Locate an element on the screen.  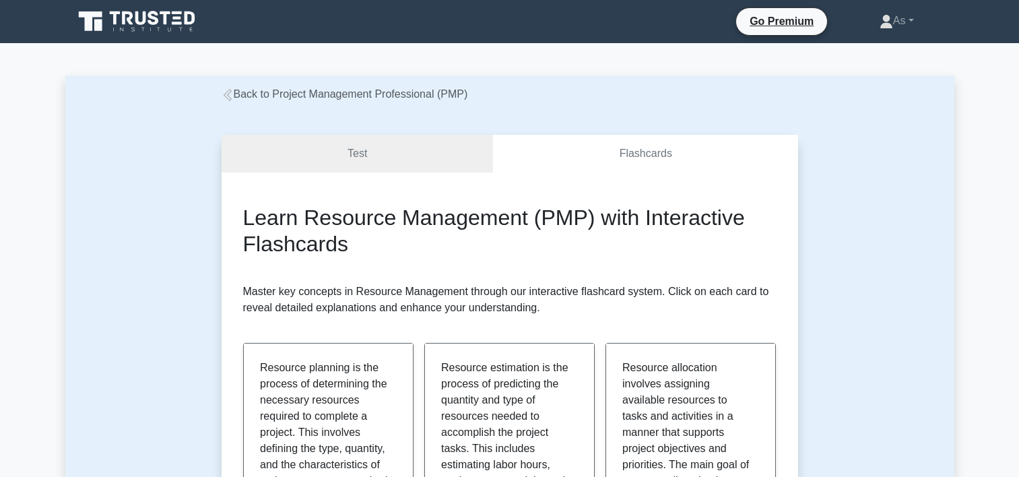
a: Go Premium is located at coordinates (781, 21).